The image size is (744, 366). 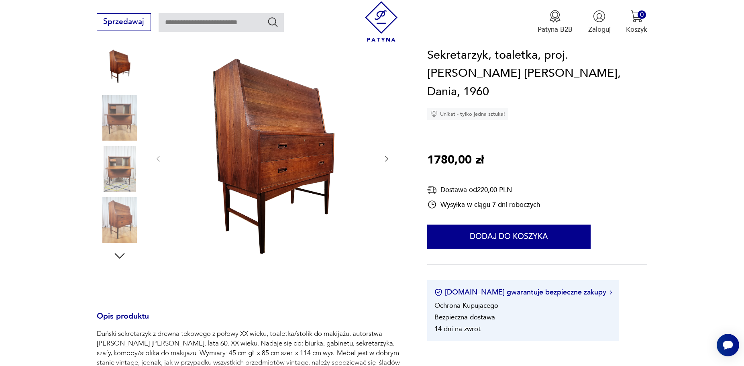 What do you see at coordinates (455, 161) in the screenshot?
I see `p: 1780,00 zł` at bounding box center [455, 161].